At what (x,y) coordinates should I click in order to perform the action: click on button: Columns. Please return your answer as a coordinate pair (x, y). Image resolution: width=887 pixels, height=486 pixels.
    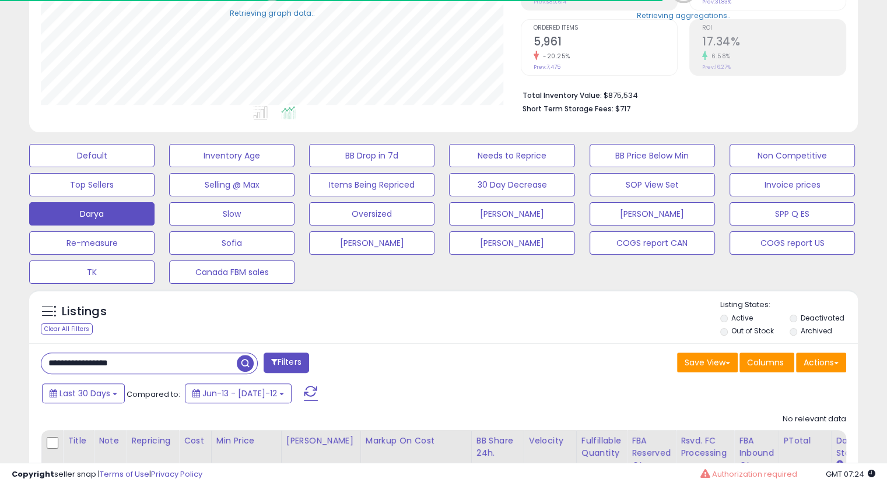
    Looking at the image, I should click on (767, 363).